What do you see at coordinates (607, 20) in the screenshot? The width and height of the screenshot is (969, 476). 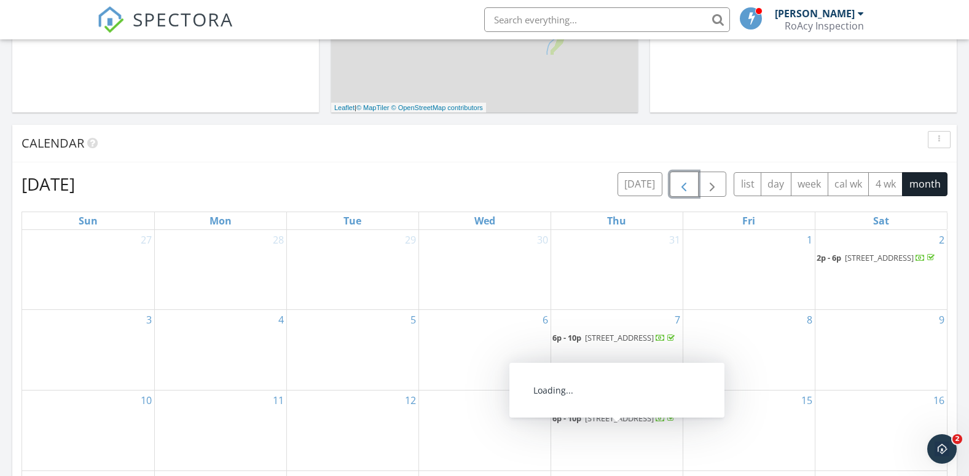 I see `input: Search everything...` at bounding box center [607, 20].